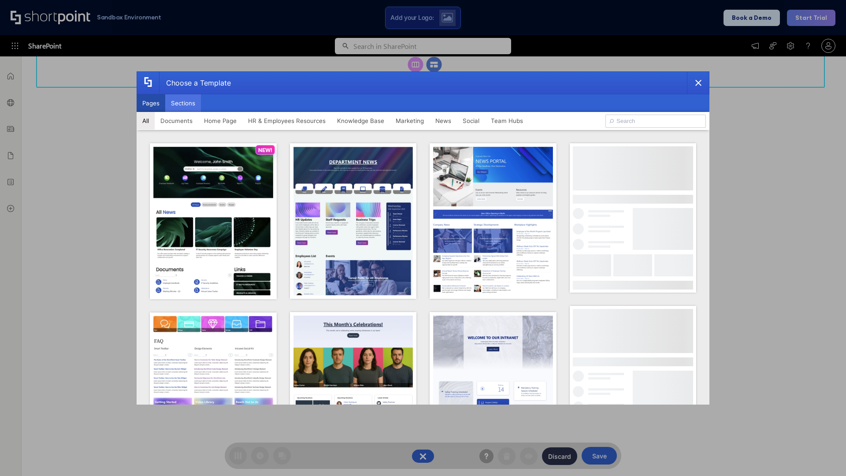 Image resolution: width=846 pixels, height=476 pixels. What do you see at coordinates (471, 121) in the screenshot?
I see `button: Social` at bounding box center [471, 121].